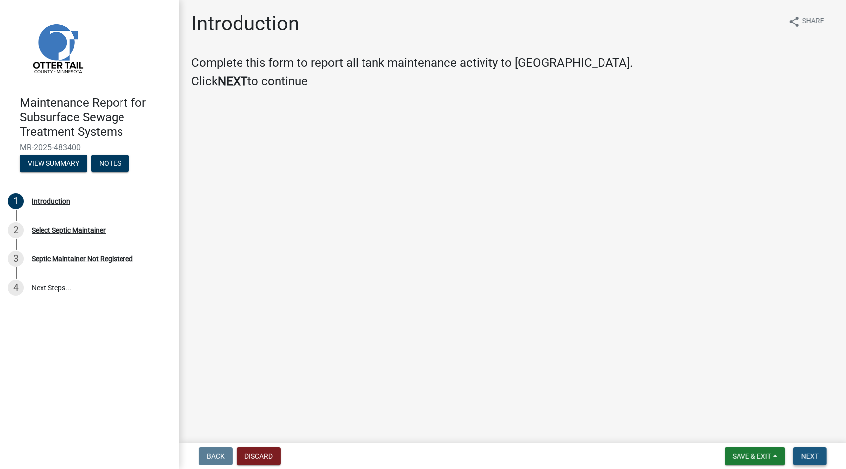 This screenshot has height=469, width=846. I want to click on button: Notes, so click(110, 163).